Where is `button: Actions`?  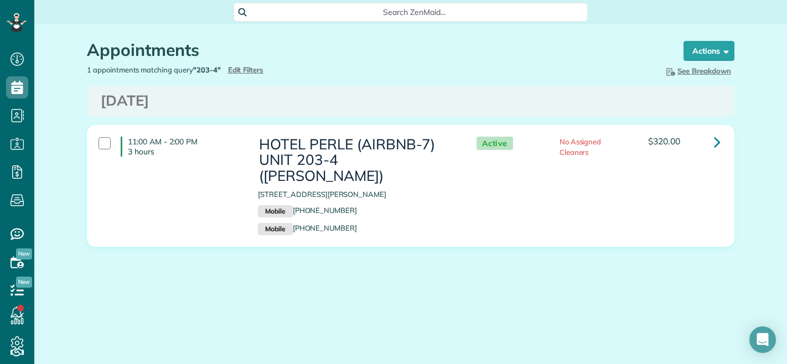 button: Actions is located at coordinates (709, 51).